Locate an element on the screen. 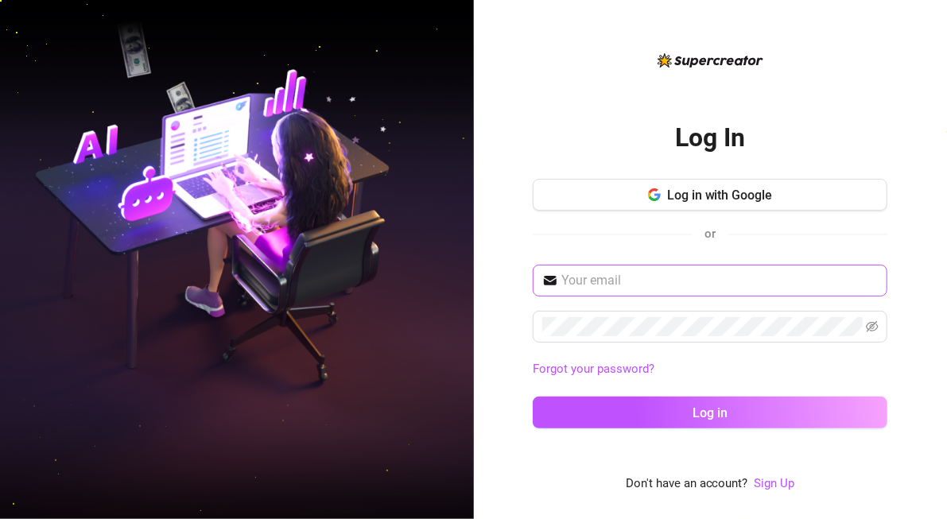  input: Your email is located at coordinates (720, 281).